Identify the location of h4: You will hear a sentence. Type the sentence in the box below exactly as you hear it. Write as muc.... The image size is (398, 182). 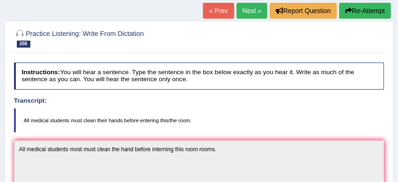
(199, 76).